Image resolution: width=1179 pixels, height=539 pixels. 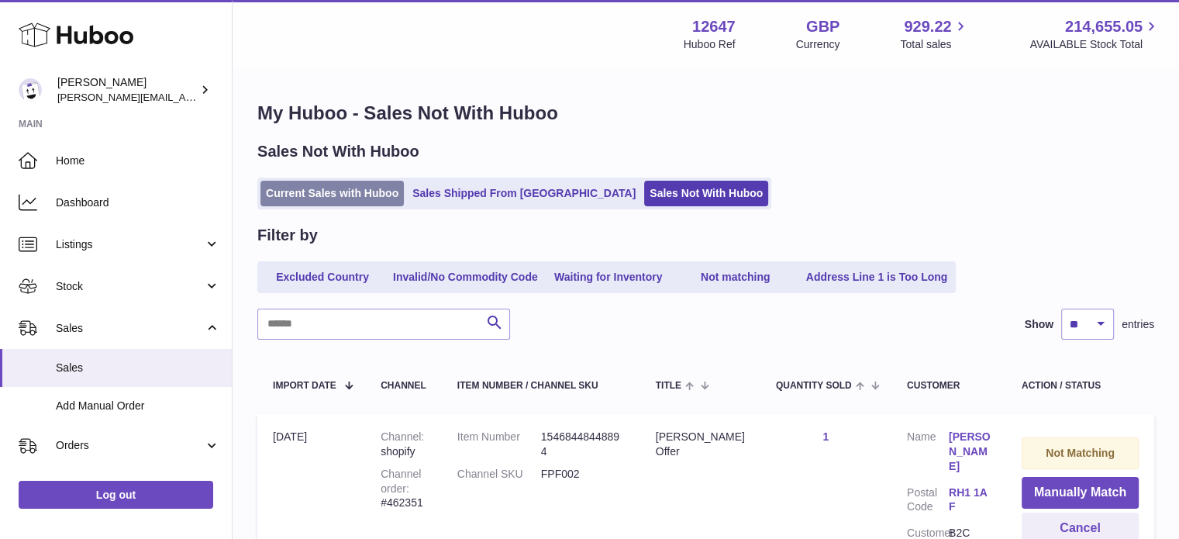 What do you see at coordinates (928, 453) in the screenshot?
I see `dt: Name` at bounding box center [928, 453].